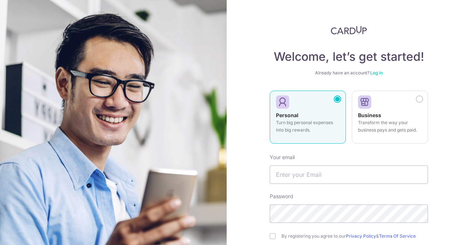 The height and width of the screenshot is (245, 471). Describe the element at coordinates (307, 119) in the screenshot. I see `a: Personal Turn big personal expenses into big rewards.` at that location.